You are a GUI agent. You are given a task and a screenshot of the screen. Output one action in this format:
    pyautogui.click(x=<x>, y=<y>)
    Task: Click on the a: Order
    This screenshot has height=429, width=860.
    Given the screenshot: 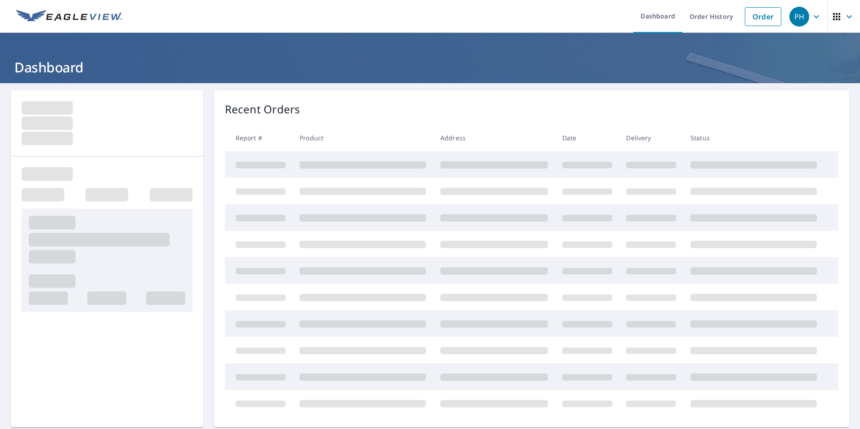 What is the action you would take?
    pyautogui.click(x=763, y=17)
    